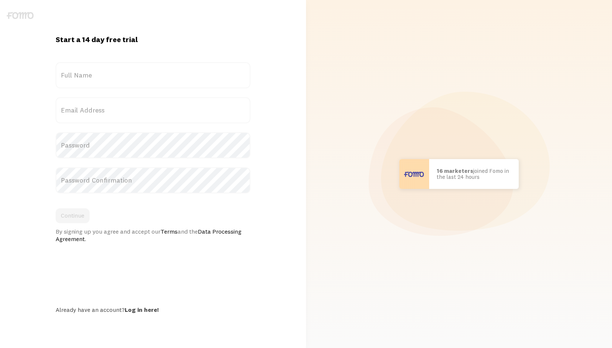  What do you see at coordinates (153, 181) in the screenshot?
I see `label: Password Confirmation` at bounding box center [153, 181].